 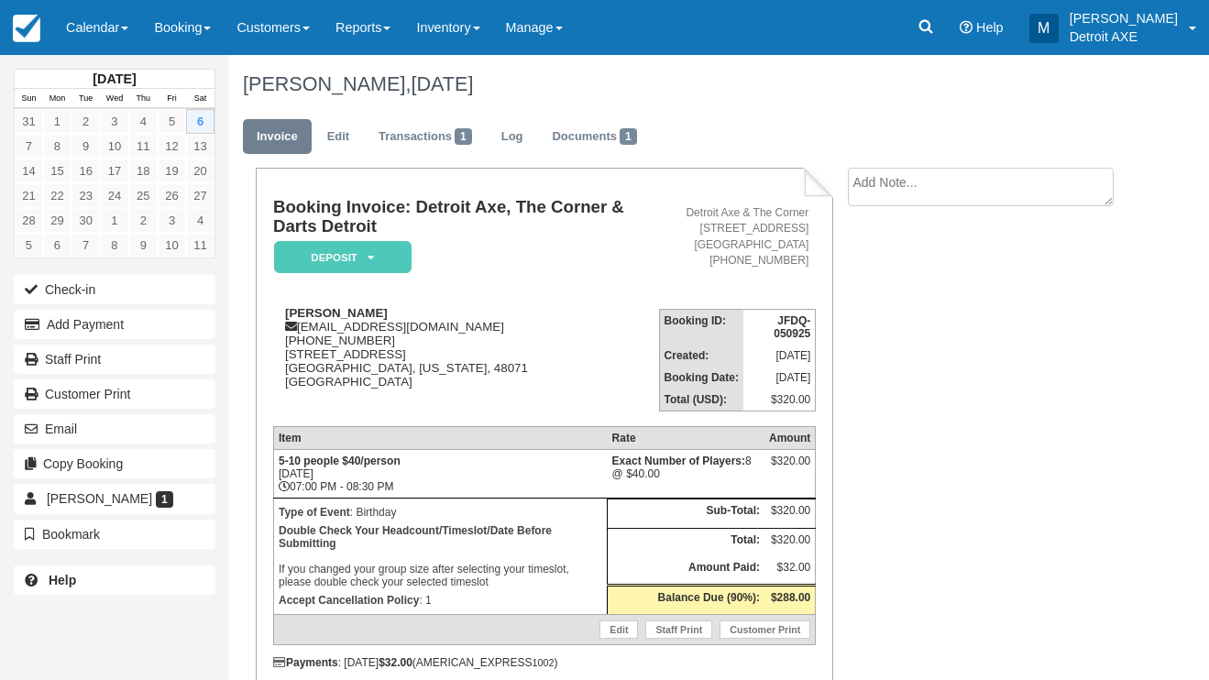 What do you see at coordinates (440, 556) in the screenshot?
I see `p: If you changed your group size after selecting your timeslot, please double check your selected t...` at bounding box center [440, 556].